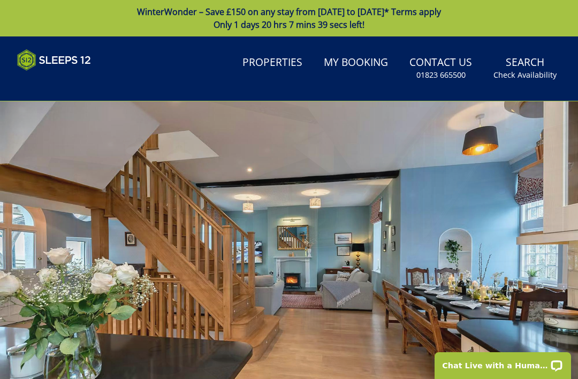 This screenshot has width=578, height=379. Describe the element at coordinates (441, 75) in the screenshot. I see `small: 01823 665500` at that location.